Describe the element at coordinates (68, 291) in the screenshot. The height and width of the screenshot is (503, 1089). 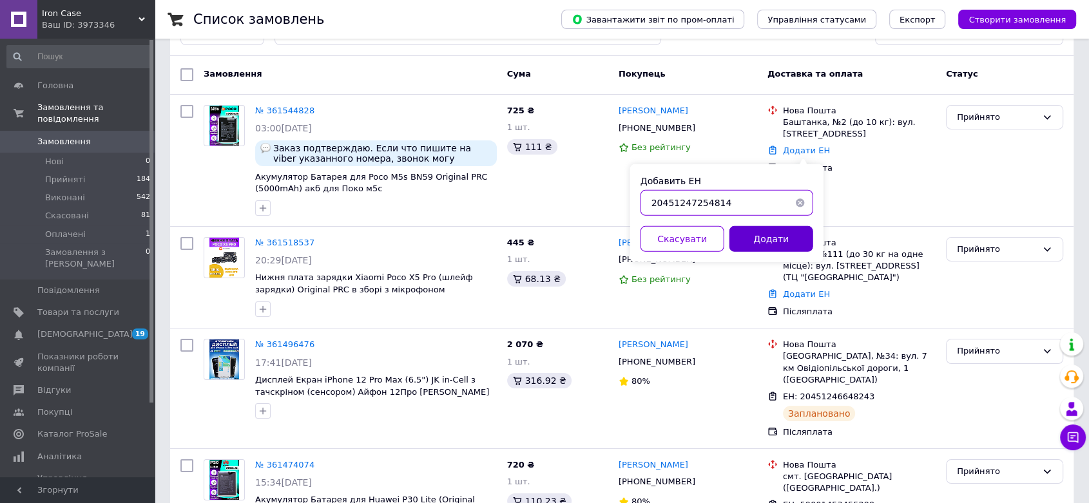
I see `span: Повідомлення` at that location.